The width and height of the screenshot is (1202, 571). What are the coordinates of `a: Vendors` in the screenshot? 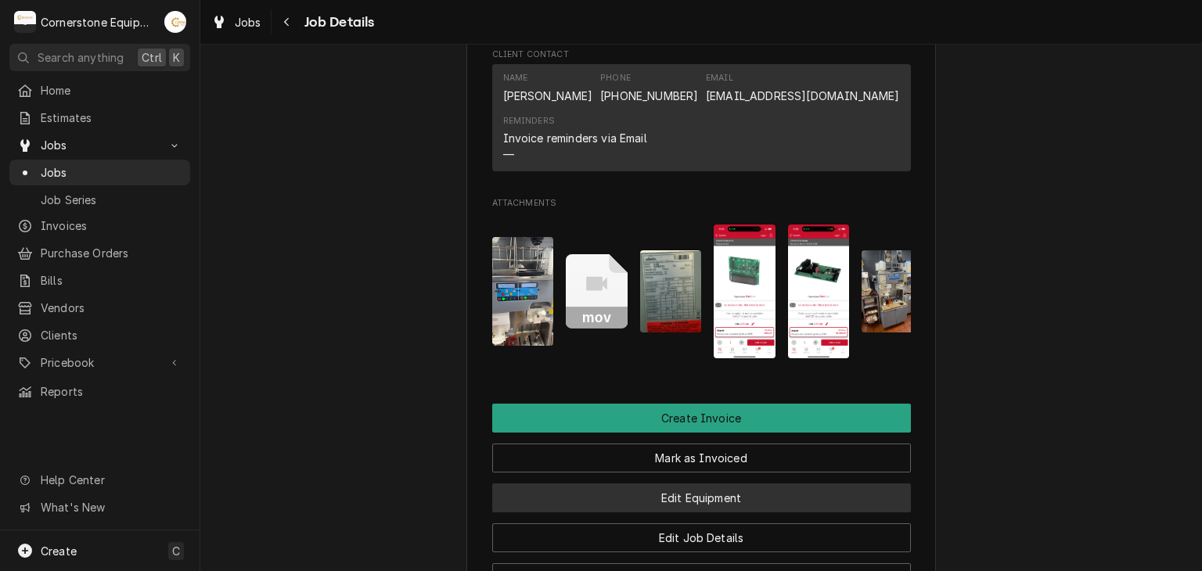 It's located at (99, 307).